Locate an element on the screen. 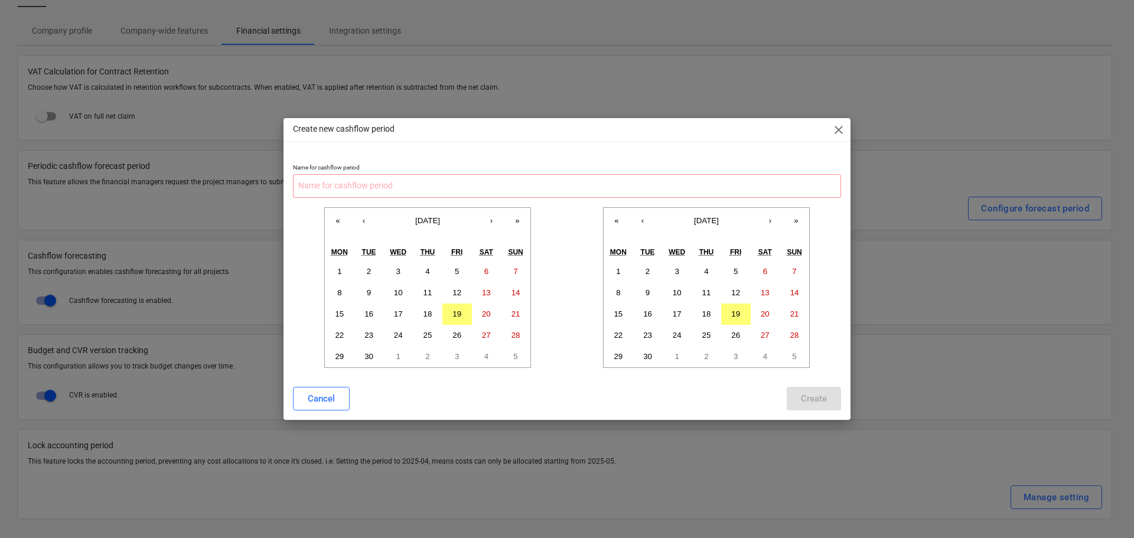 The height and width of the screenshot is (538, 1134). abbr: October 5, 2025 is located at coordinates (515, 356).